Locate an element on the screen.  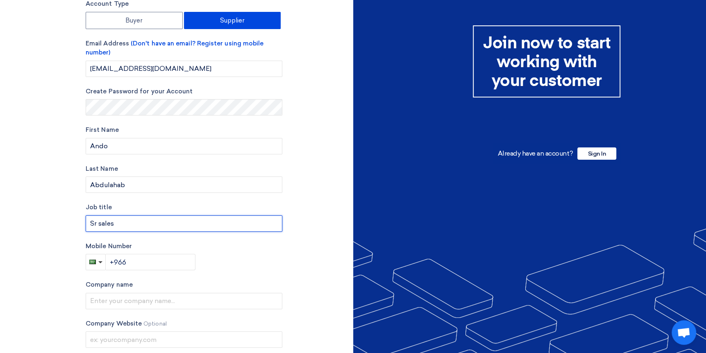
span: Already have an account? is located at coordinates (535, 153).